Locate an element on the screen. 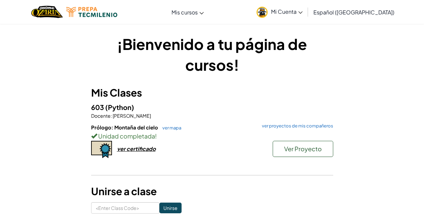 This screenshot has width=424, height=224. span: Mi Cuenta is located at coordinates (287, 11).